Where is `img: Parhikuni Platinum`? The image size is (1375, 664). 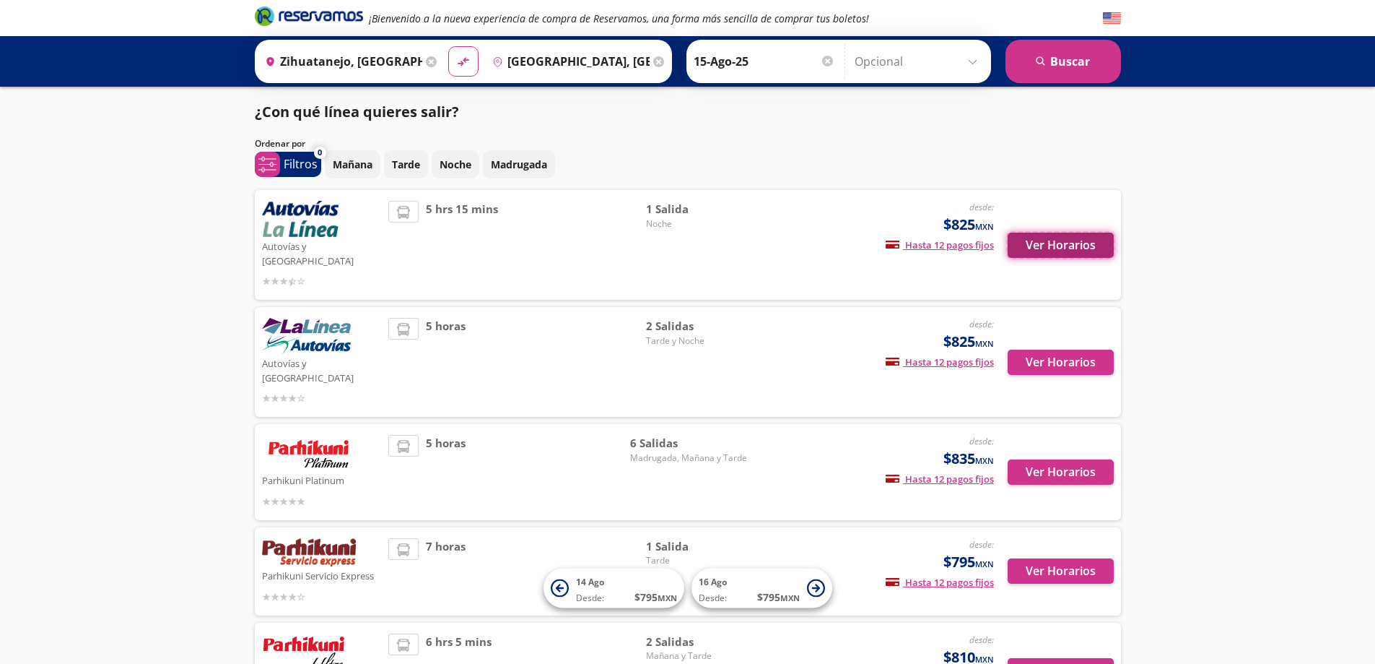 img: Parhikuni Platinum is located at coordinates (309, 453).